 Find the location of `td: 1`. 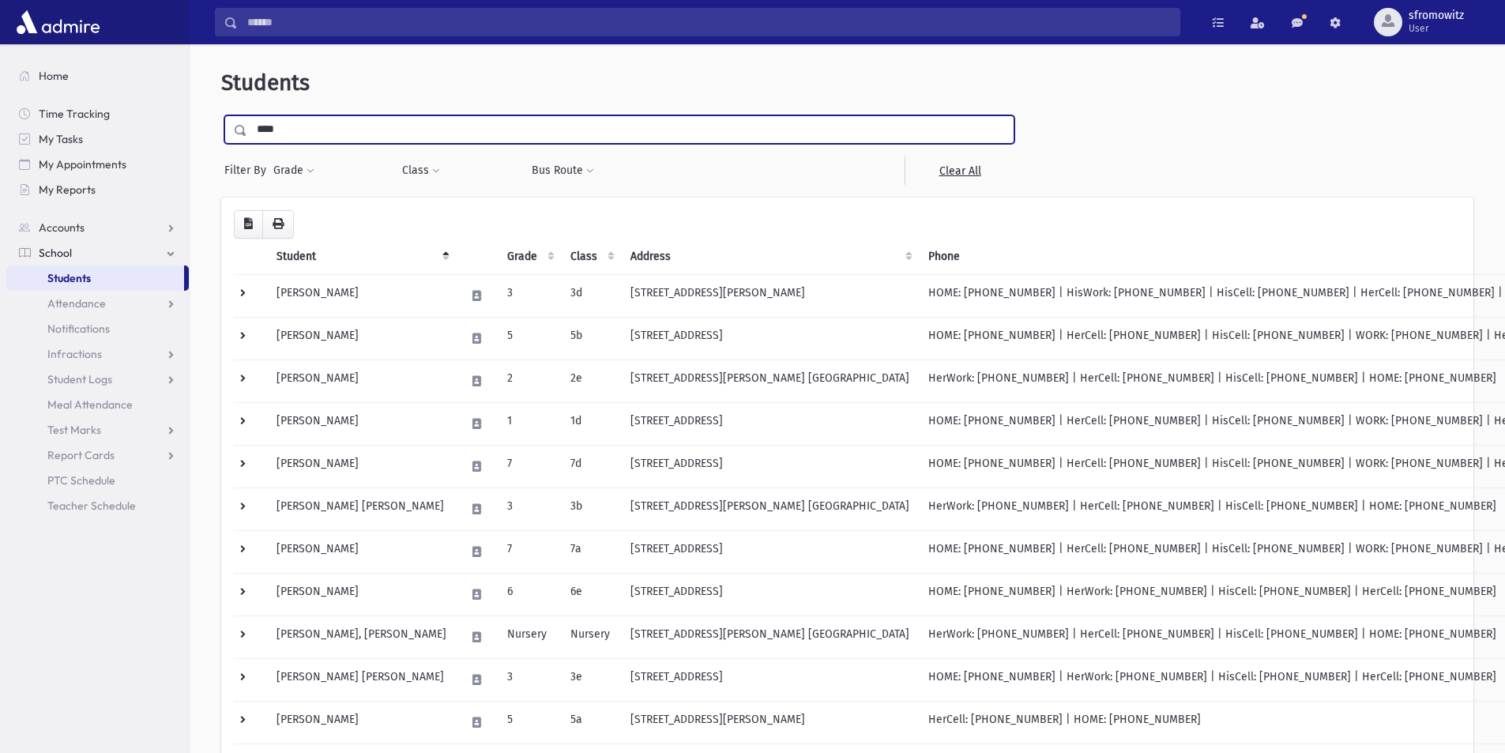

td: 1 is located at coordinates (529, 423).